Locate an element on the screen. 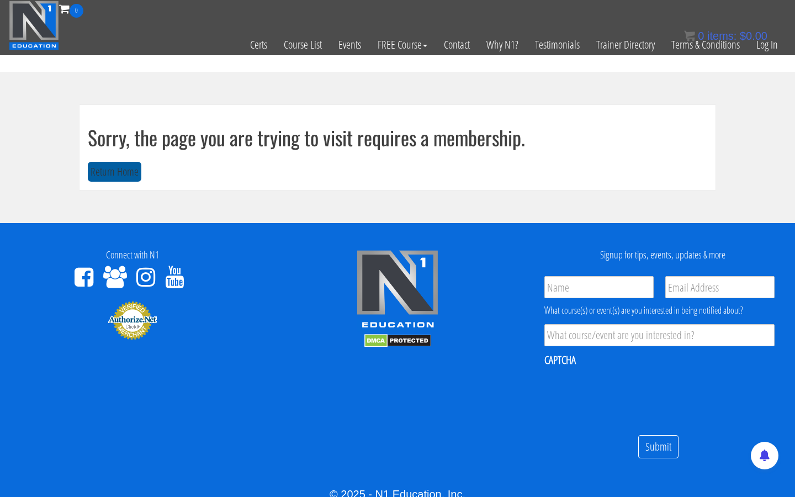 The height and width of the screenshot is (497, 795). a: 0 items: $0.00 is located at coordinates (725, 36).